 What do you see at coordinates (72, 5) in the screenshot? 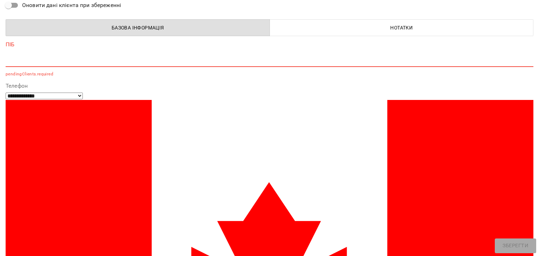
I see `span: Оновити дані клієнта при збереженні` at bounding box center [72, 5].